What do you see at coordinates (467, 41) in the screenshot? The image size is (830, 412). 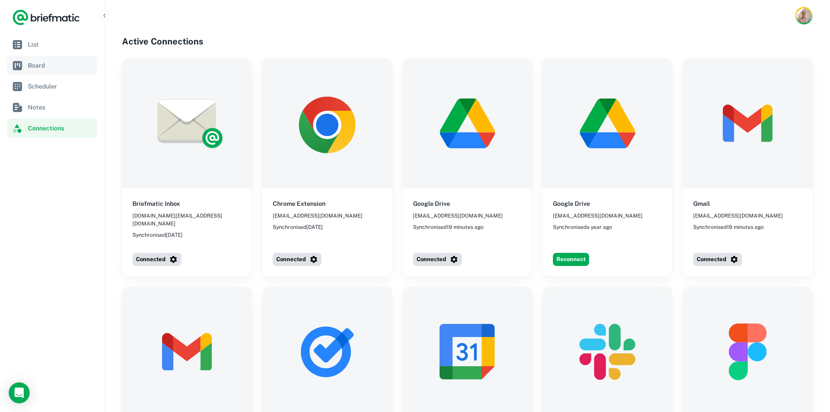 I see `h4: Active Connections` at bounding box center [467, 41].